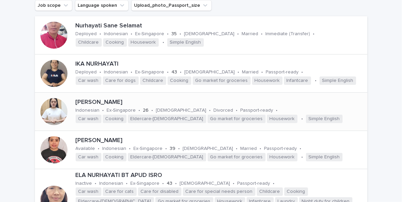 The image size is (402, 202). Describe the element at coordinates (160, 192) in the screenshot. I see `span: Care for disabled` at that location.